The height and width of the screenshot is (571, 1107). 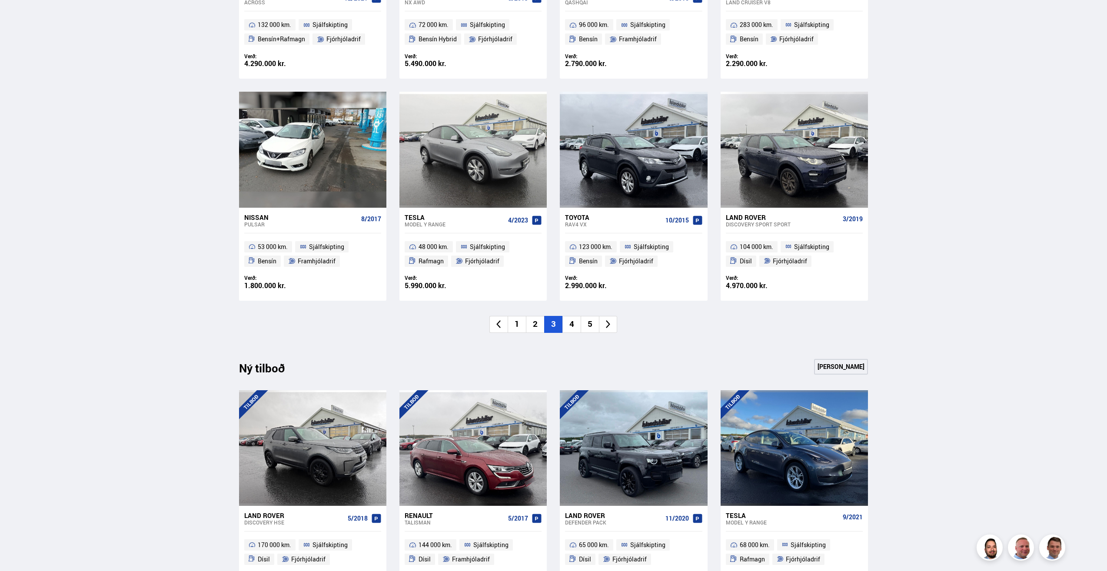 I want to click on li: 1, so click(x=517, y=324).